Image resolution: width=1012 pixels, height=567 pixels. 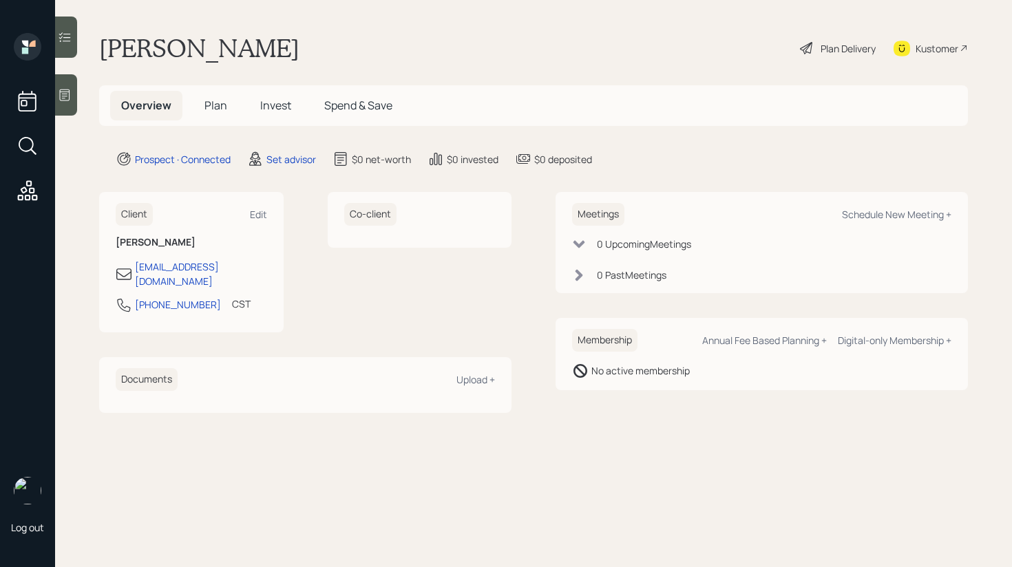 I want to click on span: Invest, so click(x=275, y=105).